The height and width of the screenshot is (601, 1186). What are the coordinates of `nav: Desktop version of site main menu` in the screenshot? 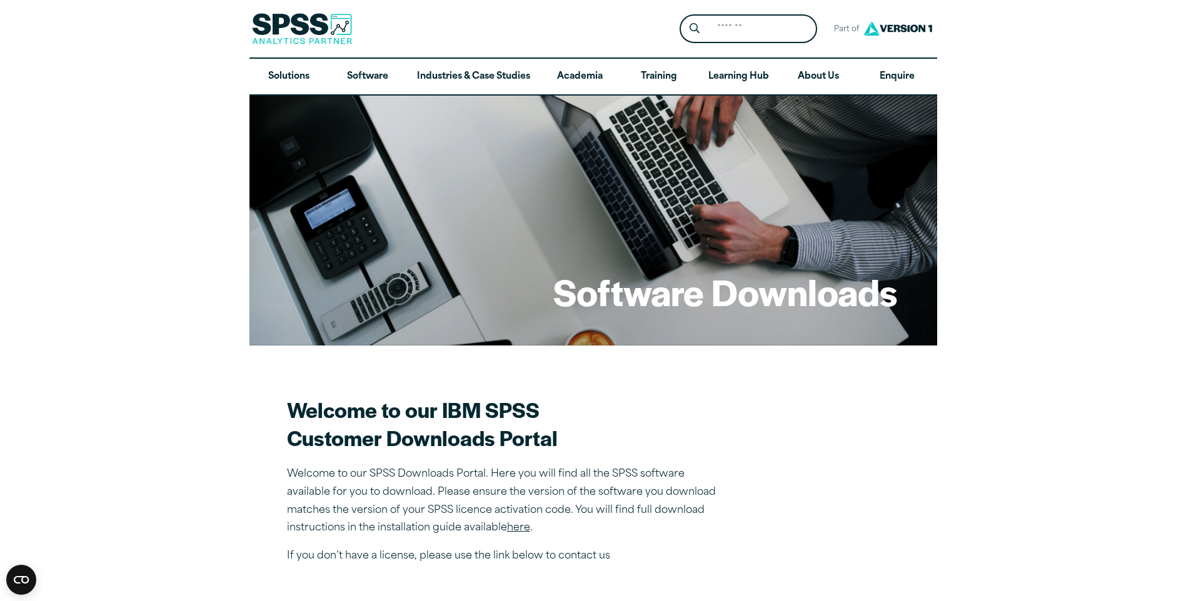 It's located at (593, 77).